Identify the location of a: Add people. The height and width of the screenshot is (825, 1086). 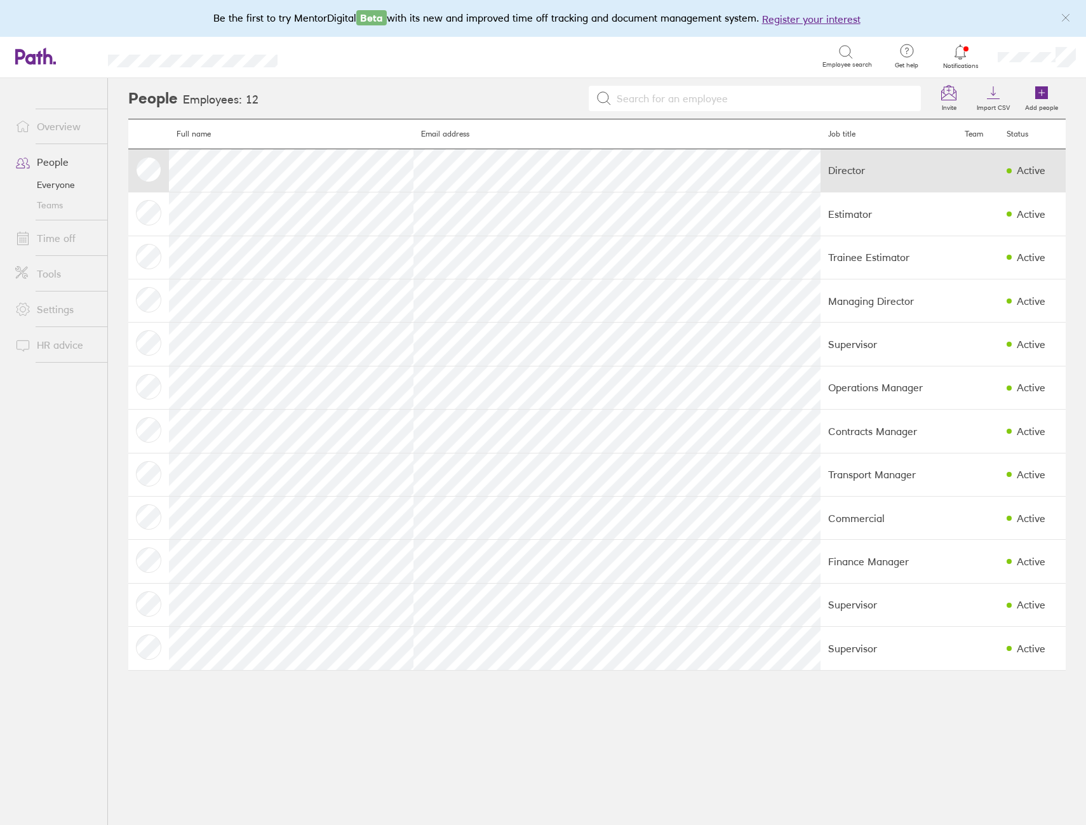
(1042, 98).